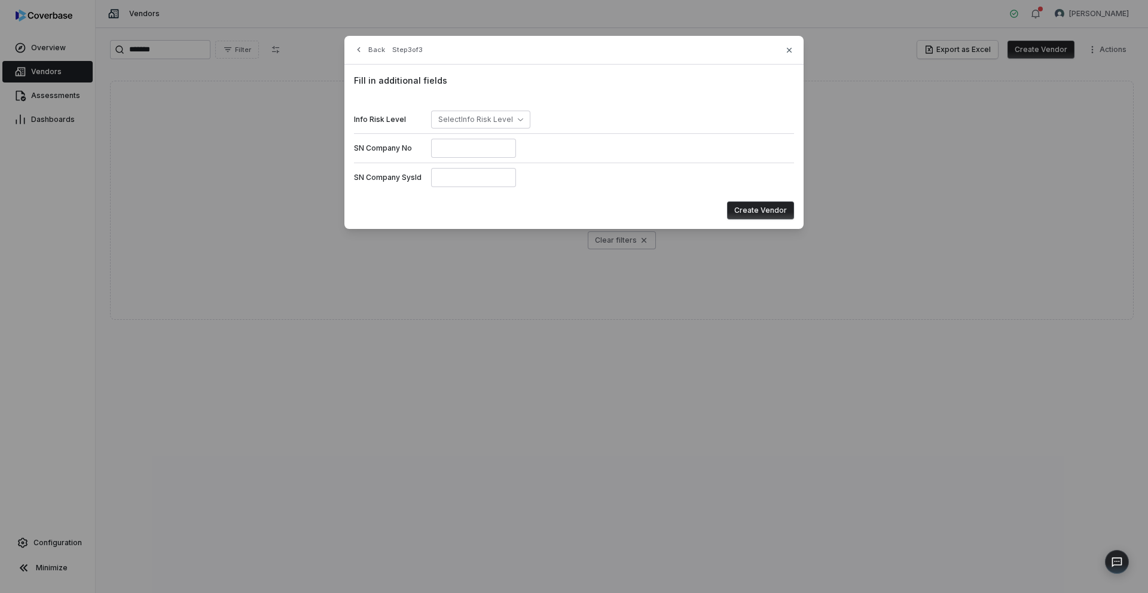 This screenshot has width=1148, height=593. I want to click on label: SN Company SysId, so click(388, 178).